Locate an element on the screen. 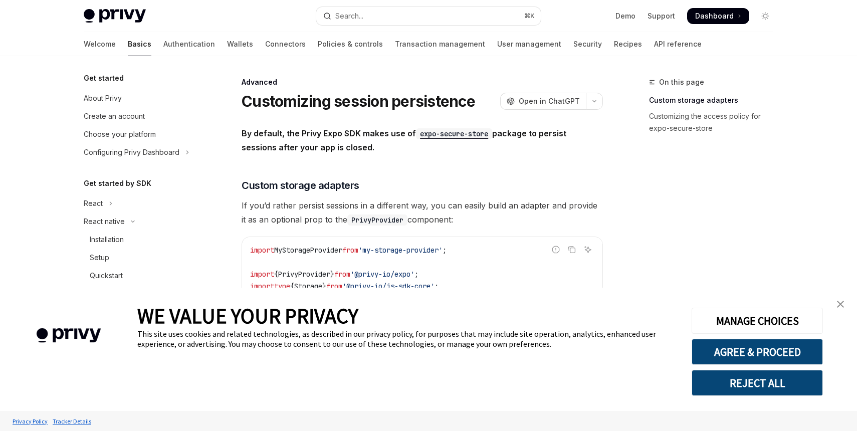 The height and width of the screenshot is (431, 857). span: On this page is located at coordinates (682, 82).